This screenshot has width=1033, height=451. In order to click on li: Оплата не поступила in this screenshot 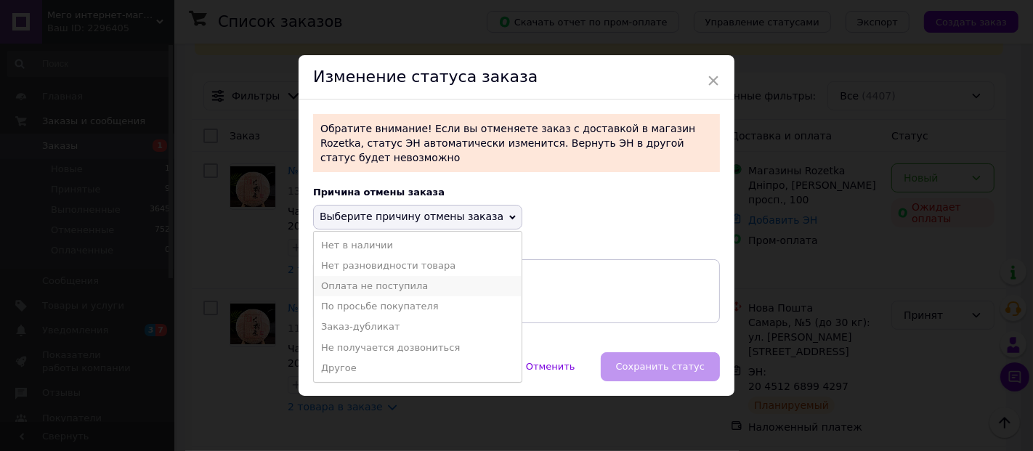, I will do `click(418, 286)`.